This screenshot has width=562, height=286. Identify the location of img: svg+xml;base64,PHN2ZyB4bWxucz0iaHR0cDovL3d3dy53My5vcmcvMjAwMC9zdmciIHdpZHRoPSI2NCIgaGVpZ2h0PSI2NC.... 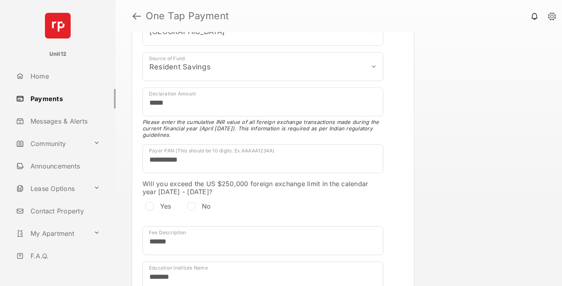
(58, 26).